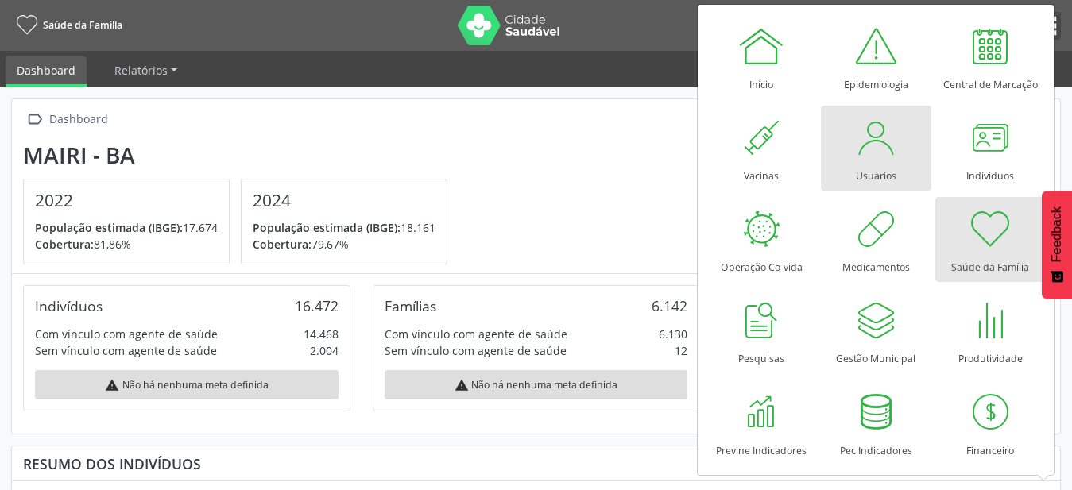  Describe the element at coordinates (68, 306) in the screenshot. I see `div: Indivíduos` at that location.